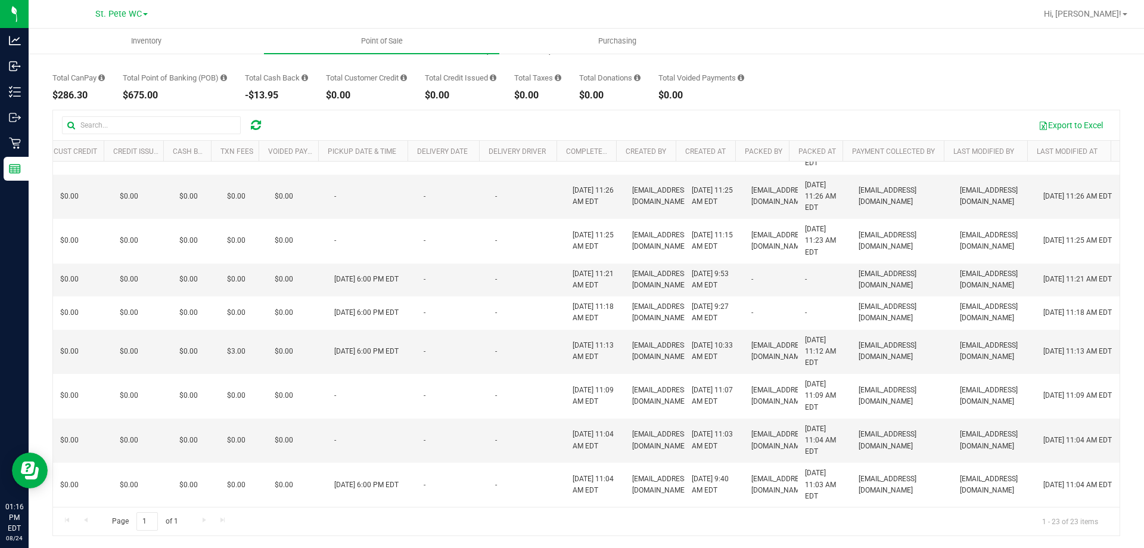  I want to click on inline-svg: Inventory, so click(15, 92).